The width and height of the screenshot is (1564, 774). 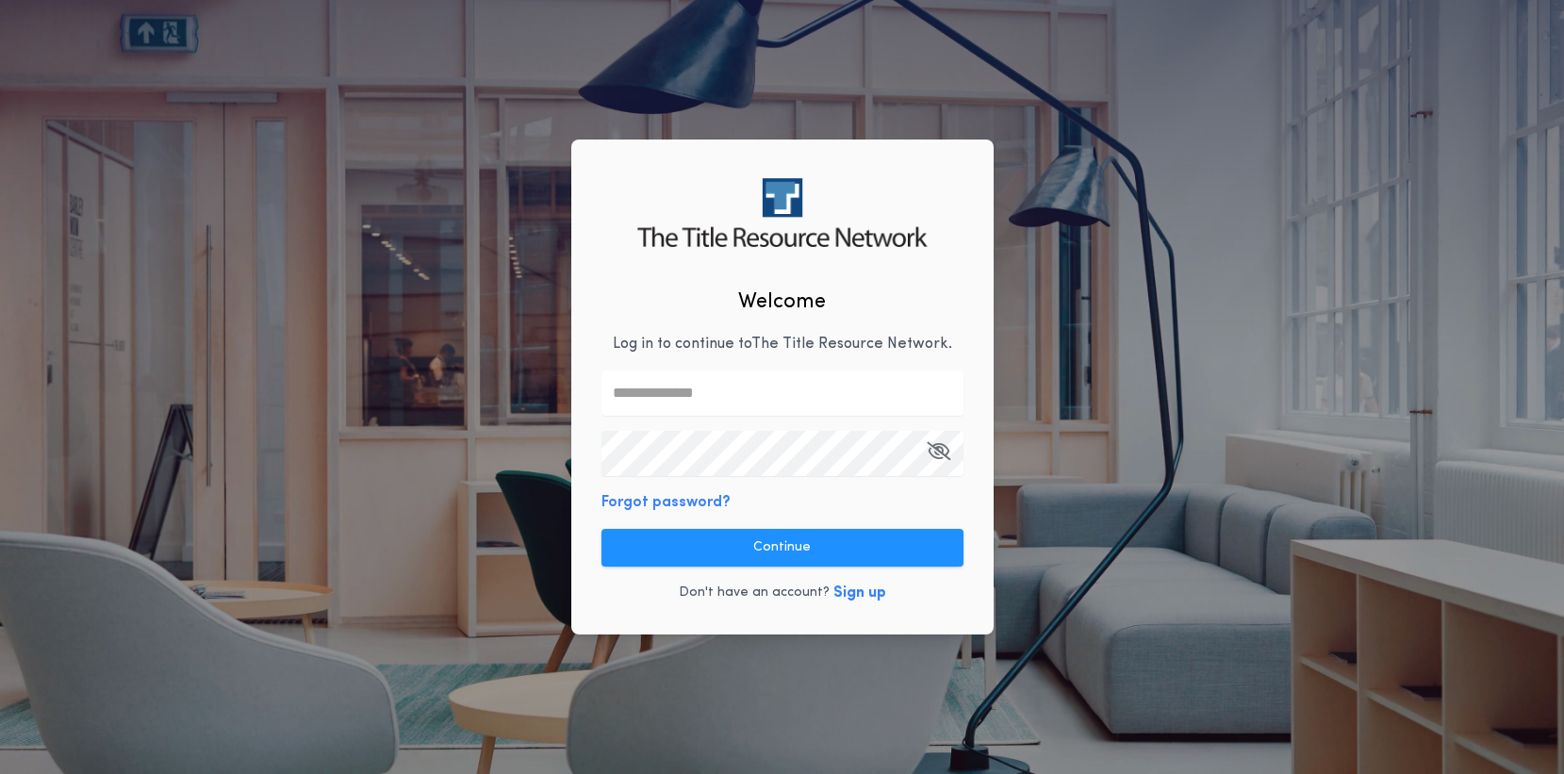 What do you see at coordinates (860, 593) in the screenshot?
I see `button: Sign up` at bounding box center [860, 593].